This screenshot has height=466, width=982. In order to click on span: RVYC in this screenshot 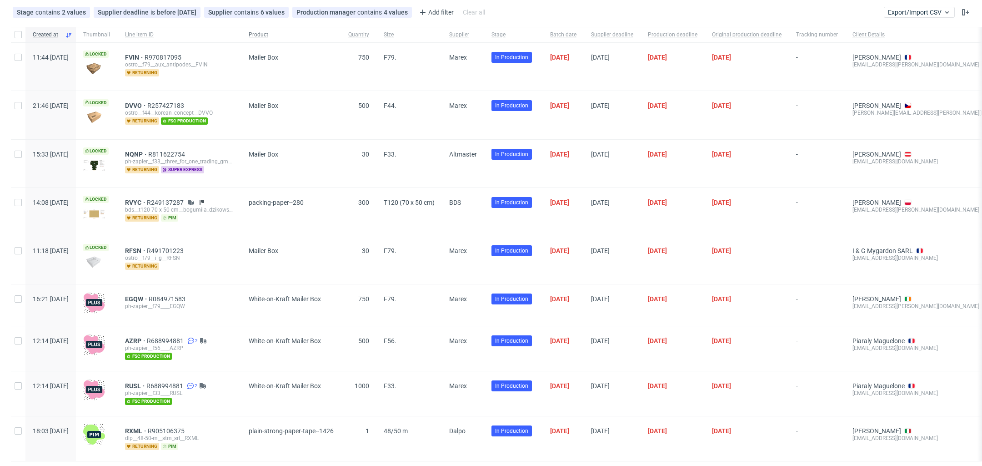, I will do `click(136, 202)`.